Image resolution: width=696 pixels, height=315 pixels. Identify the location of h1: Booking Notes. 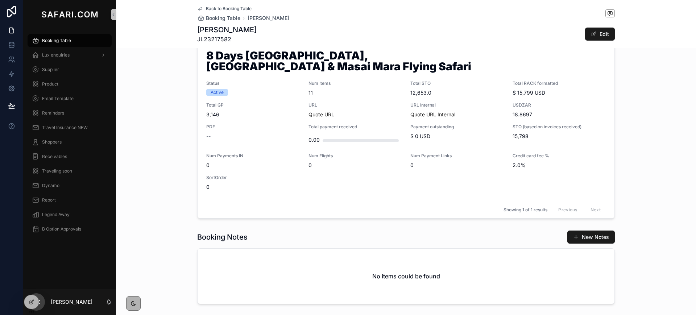
(222, 237).